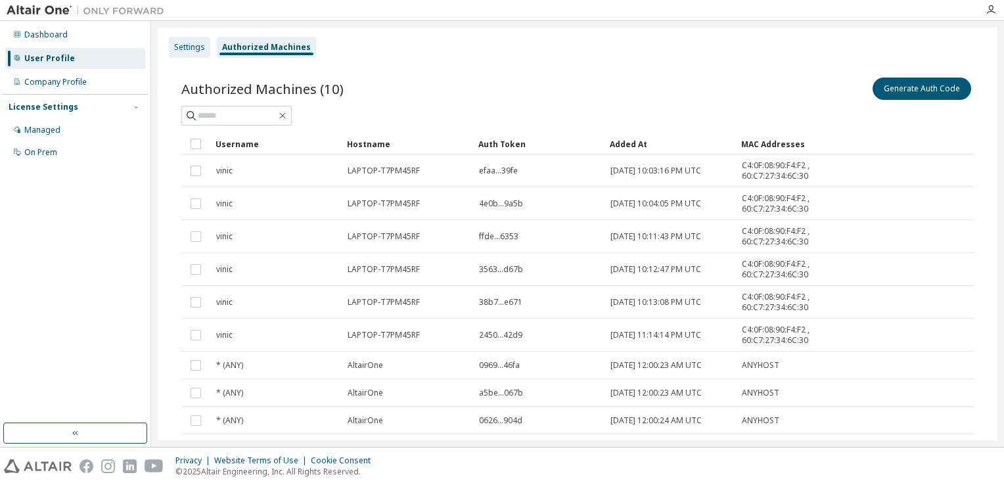 Image resolution: width=1004 pixels, height=485 pixels. Describe the element at coordinates (344, 461) in the screenshot. I see `div: Cookie Consent` at that location.